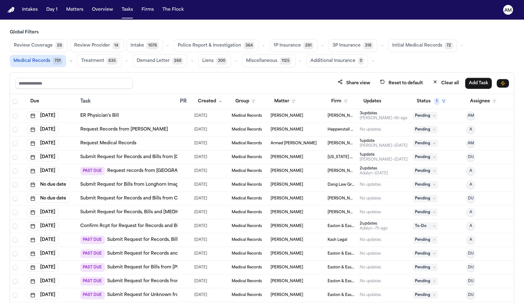  What do you see at coordinates (30, 10) in the screenshot?
I see `button: Intakes` at bounding box center [30, 10].